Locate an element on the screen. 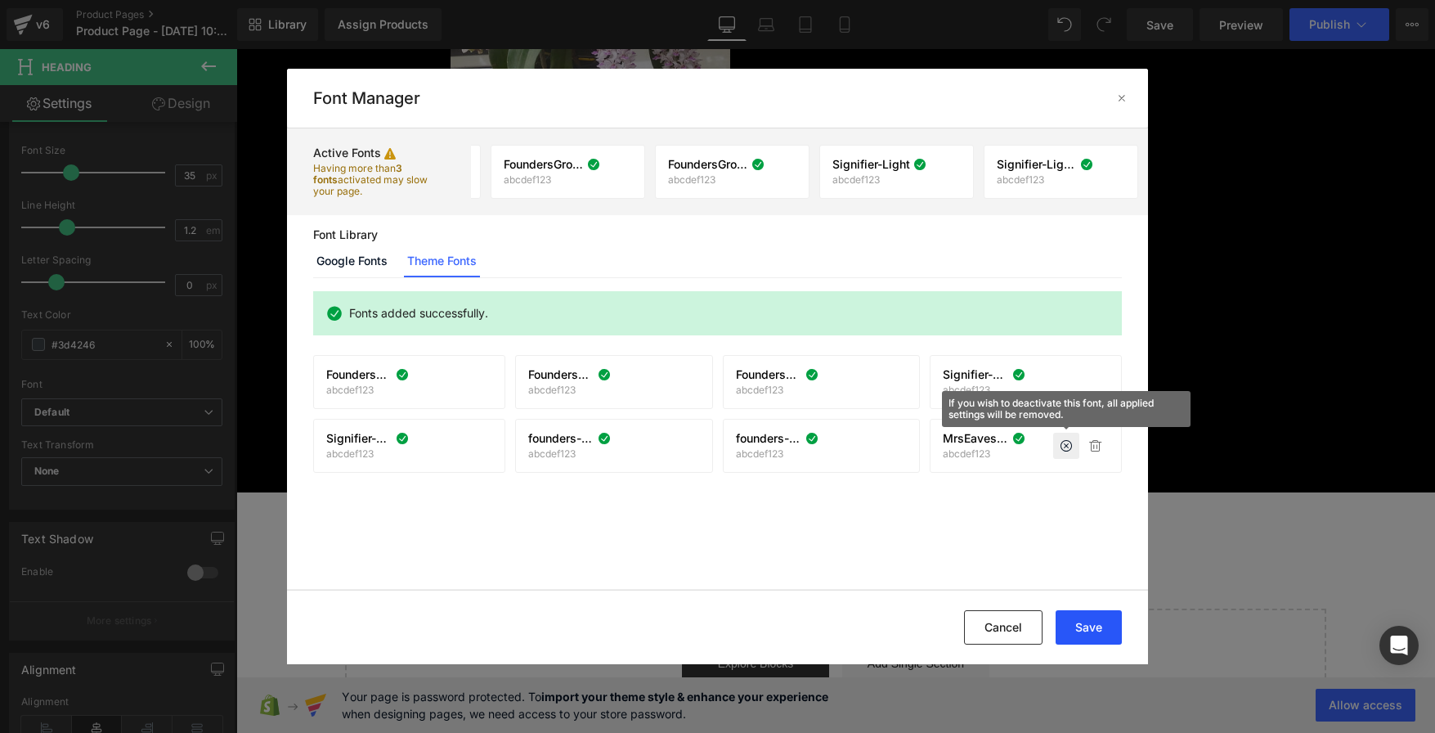 This screenshot has height=733, width=1435. p: Having more than activated may slow your page. is located at coordinates (372, 180).